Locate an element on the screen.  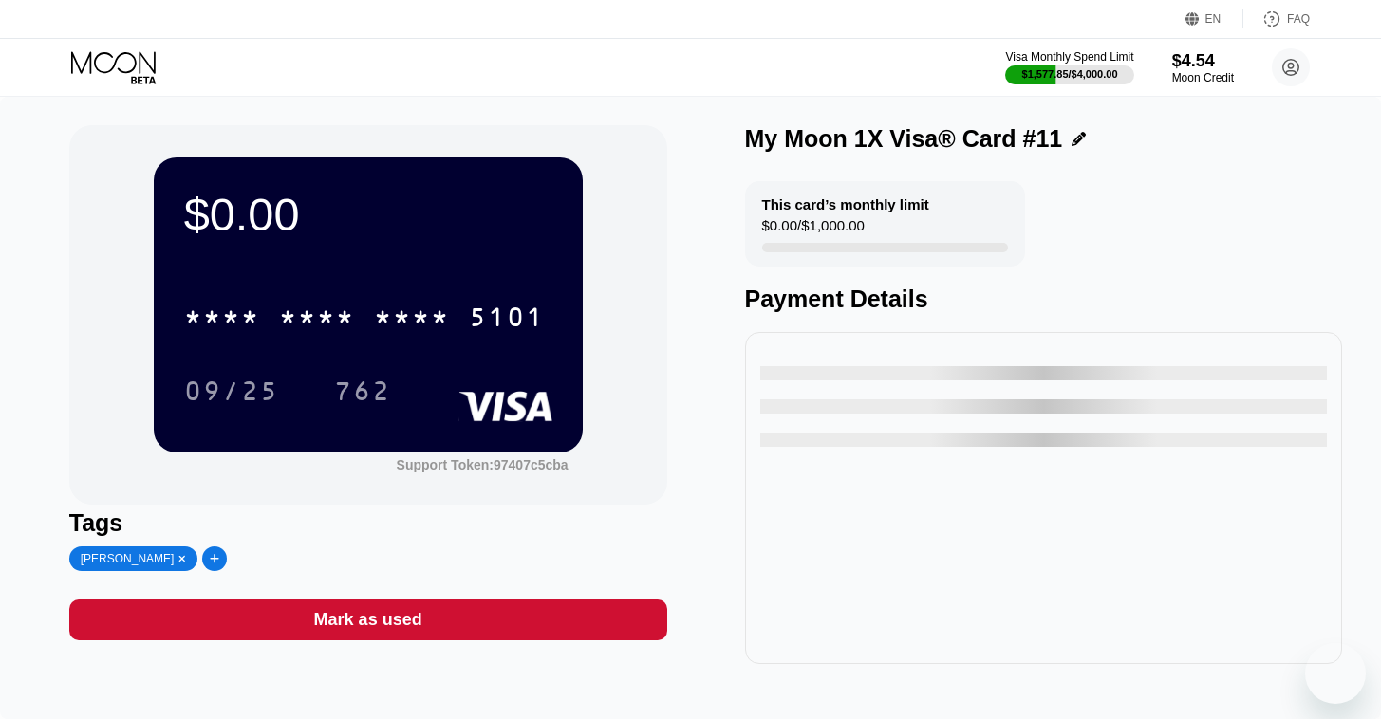
div: $0.00 is located at coordinates (368, 215).